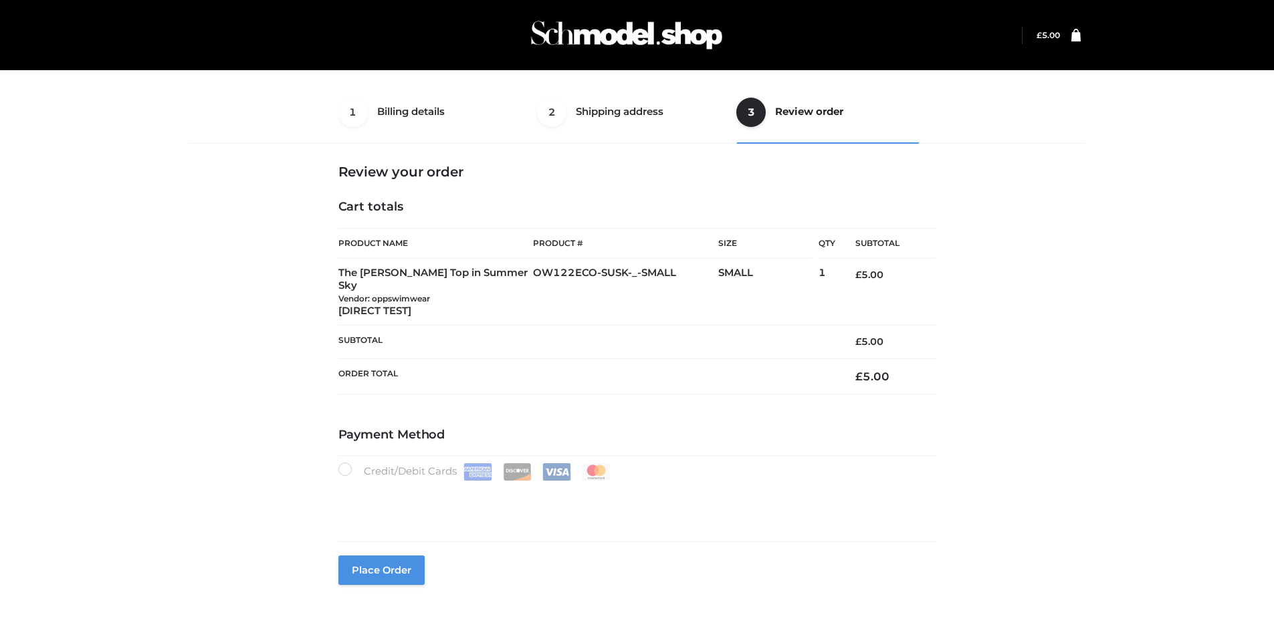 Image resolution: width=1274 pixels, height=629 pixels. I want to click on td: SMALL, so click(768, 292).